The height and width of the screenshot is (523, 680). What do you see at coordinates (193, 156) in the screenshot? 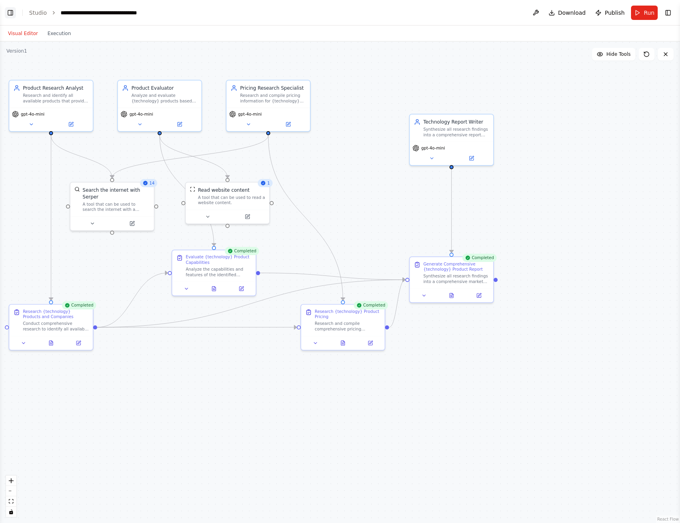
I see `g: Edge from 8193c966-365d-4775-a08c-3a70d9d51a3f to 319f4443-0312-4407-878a-070795f7ad04` at bounding box center [193, 156].